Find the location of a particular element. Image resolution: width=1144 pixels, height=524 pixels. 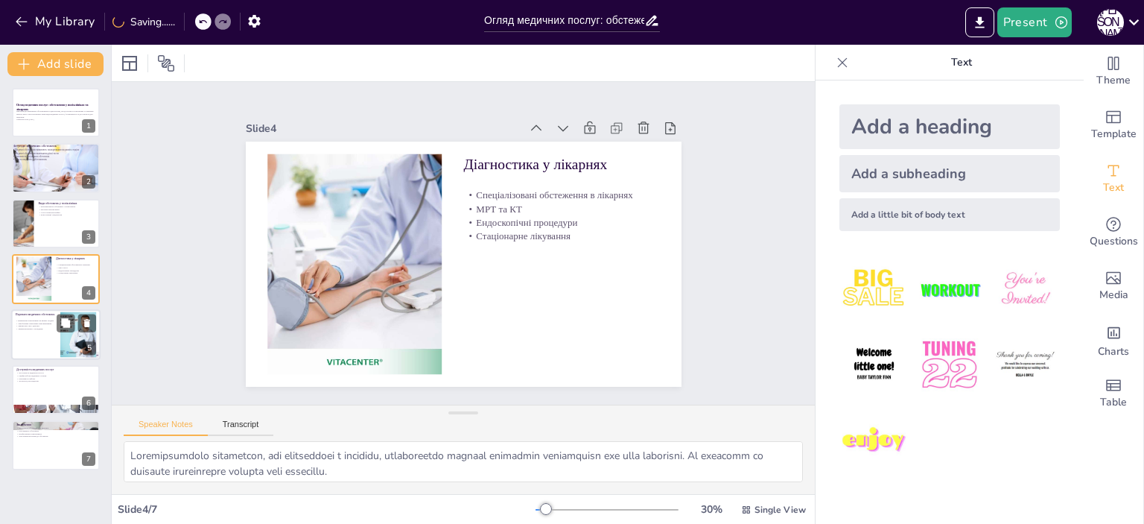

strong: Огляд медичних послуг: обстеження у поліклініках та лікарнях is located at coordinates (52, 107).